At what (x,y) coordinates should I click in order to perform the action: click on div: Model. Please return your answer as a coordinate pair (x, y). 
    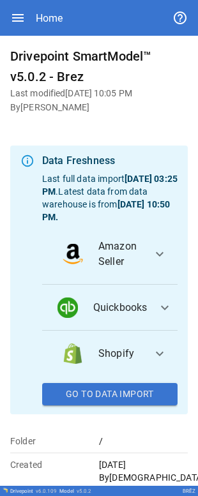
    Looking at the image, I should click on (75, 490).